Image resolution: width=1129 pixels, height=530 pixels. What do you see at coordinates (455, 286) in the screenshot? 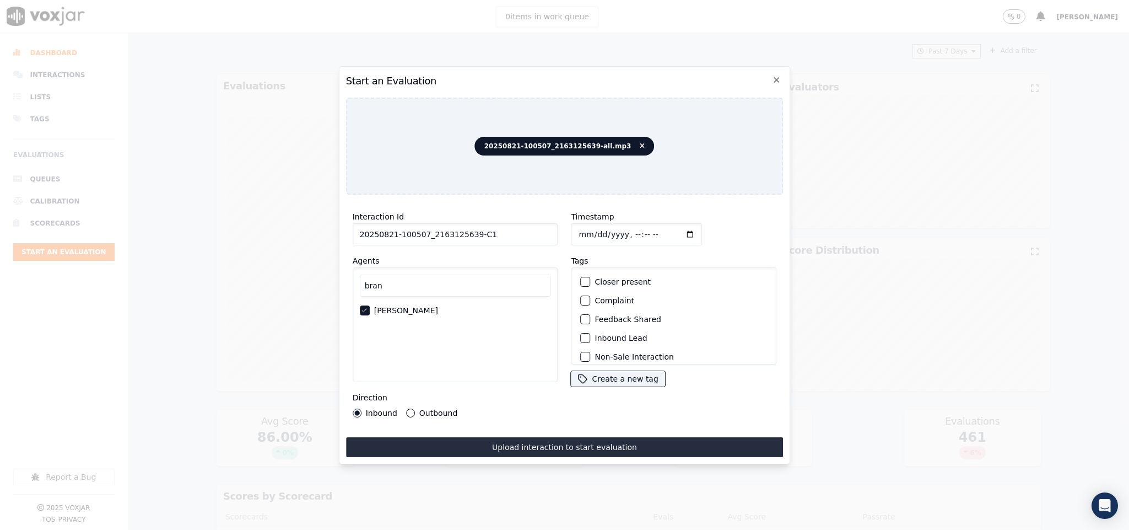
I see `input: Search Agents...` at bounding box center [455, 286].